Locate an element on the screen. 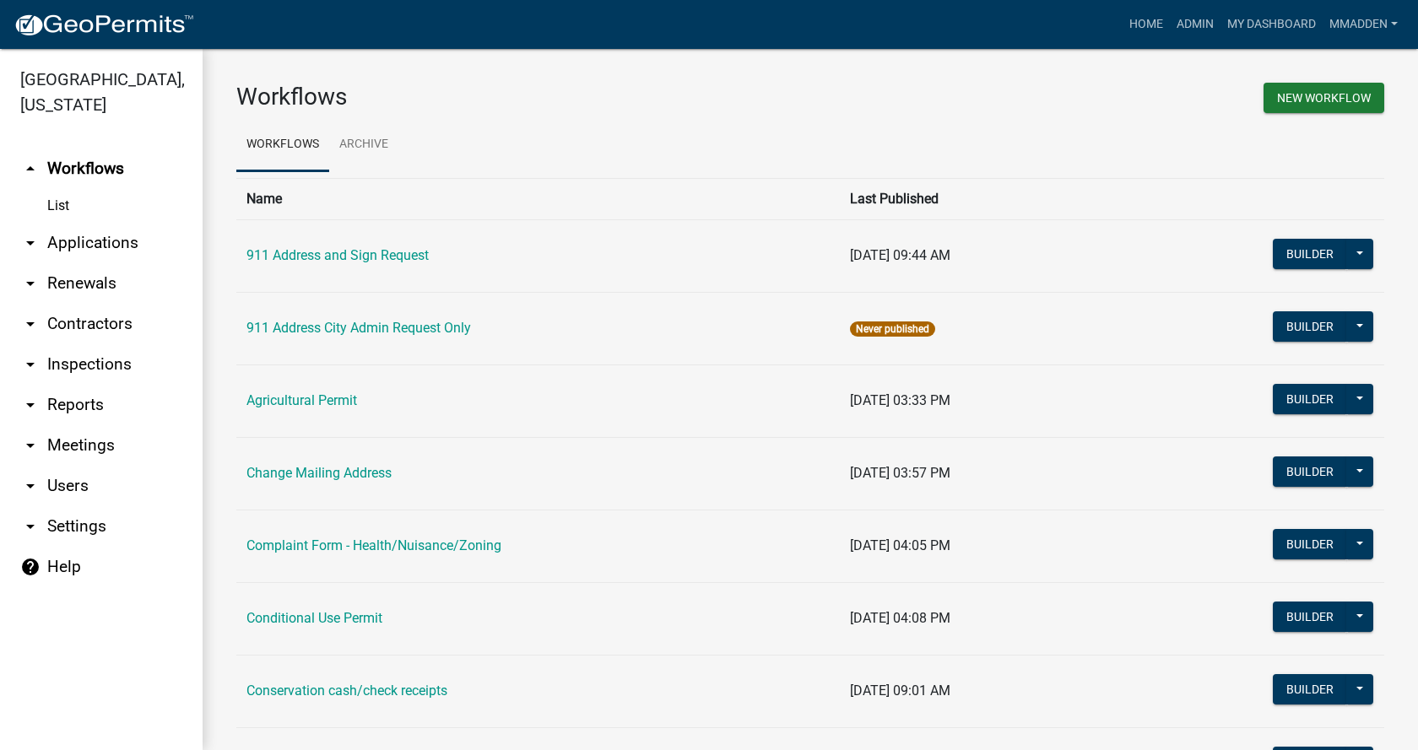  a: Admin is located at coordinates (1195, 24).